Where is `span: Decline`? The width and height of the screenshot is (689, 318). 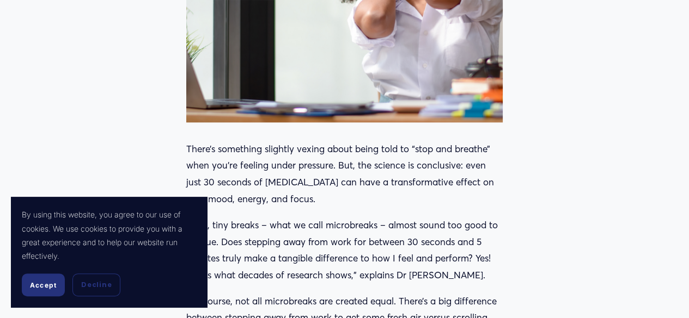
span: Decline is located at coordinates (96, 285).